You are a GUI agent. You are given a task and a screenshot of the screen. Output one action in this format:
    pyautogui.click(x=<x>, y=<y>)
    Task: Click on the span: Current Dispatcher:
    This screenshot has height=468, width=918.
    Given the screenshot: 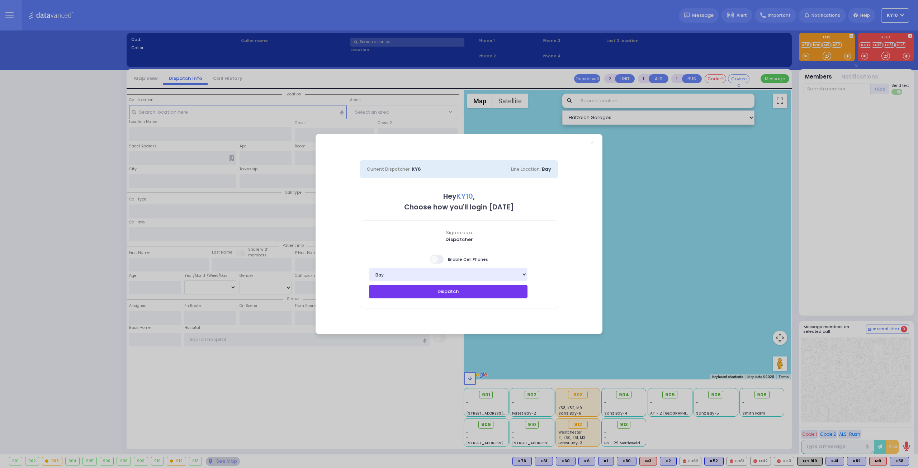 What is the action you would take?
    pyautogui.click(x=389, y=169)
    